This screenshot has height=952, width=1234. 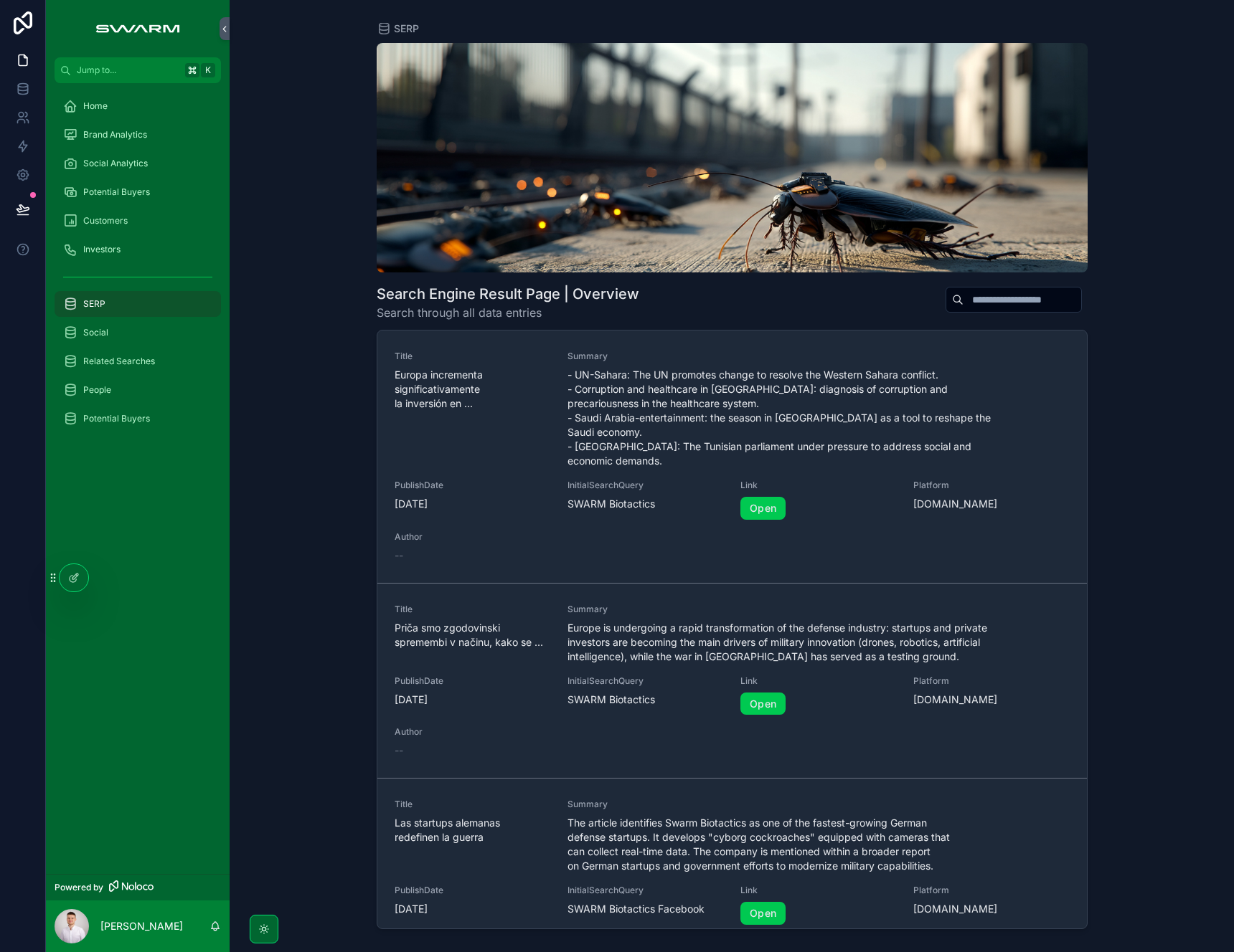 I want to click on span: Powered by, so click(x=79, y=887).